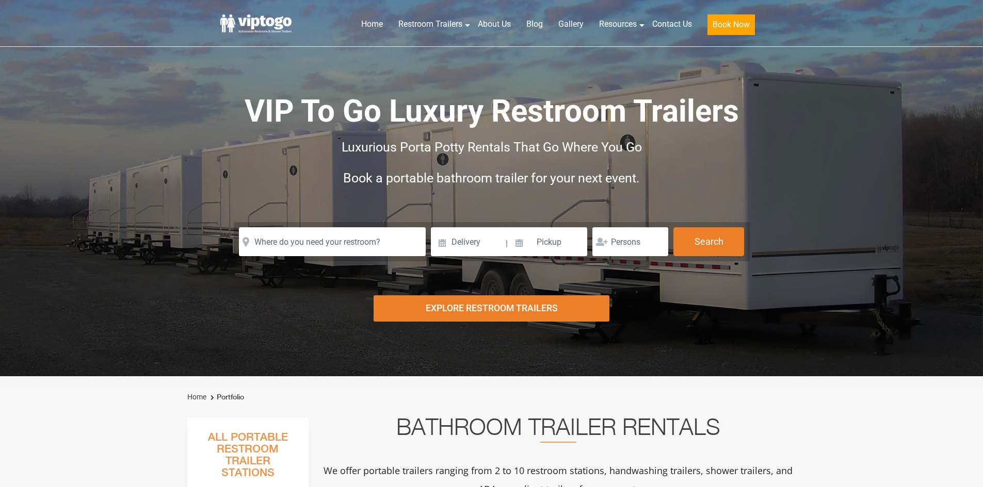  What do you see at coordinates (491, 178) in the screenshot?
I see `span: Book a portable bathroom trailer for your next event.` at bounding box center [491, 178].